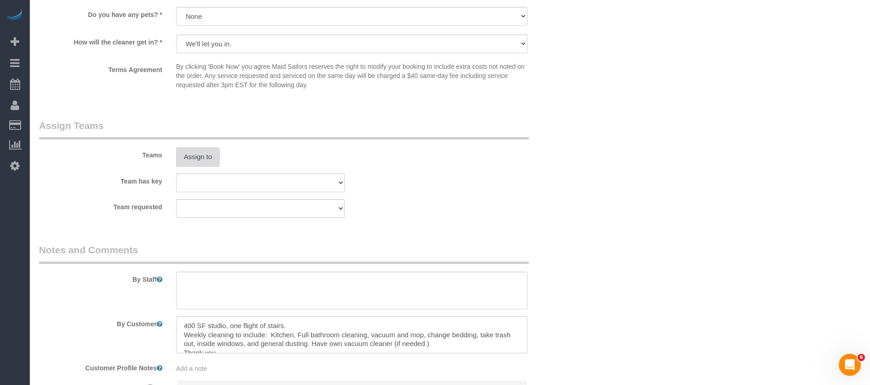  Describe the element at coordinates (100, 40) in the screenshot. I see `label: How will the cleaner get in? *` at that location.